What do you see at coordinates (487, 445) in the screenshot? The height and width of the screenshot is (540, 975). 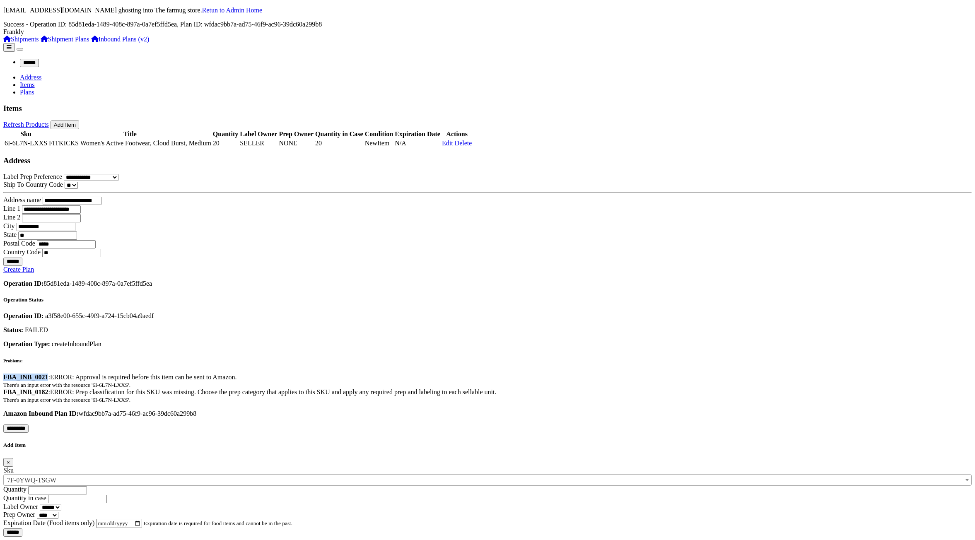 I see `h5: Add Item` at bounding box center [487, 445].